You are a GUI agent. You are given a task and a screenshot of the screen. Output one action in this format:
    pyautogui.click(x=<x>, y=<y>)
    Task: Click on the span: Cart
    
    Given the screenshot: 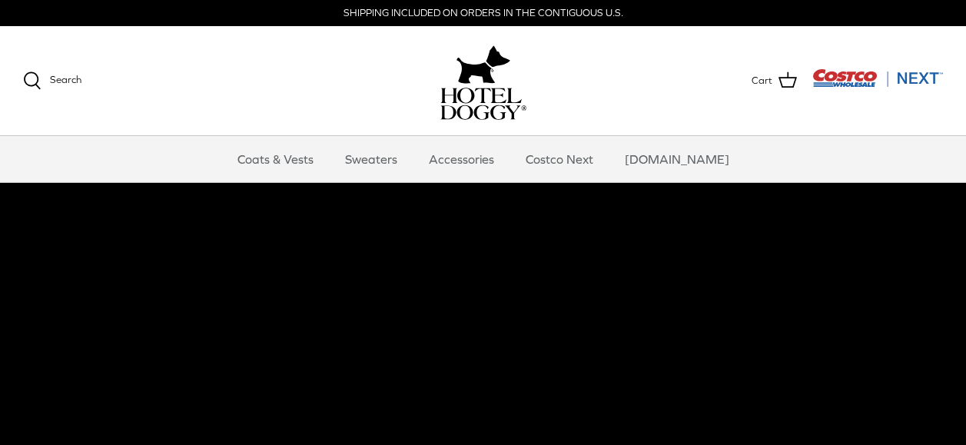 What is the action you would take?
    pyautogui.click(x=762, y=81)
    